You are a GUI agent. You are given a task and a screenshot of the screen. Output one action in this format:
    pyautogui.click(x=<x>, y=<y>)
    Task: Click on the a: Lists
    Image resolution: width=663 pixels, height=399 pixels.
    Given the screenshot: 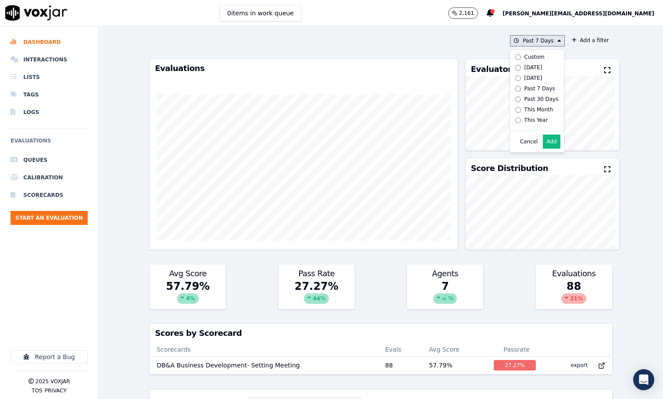 What is the action you would take?
    pyautogui.click(x=49, y=77)
    